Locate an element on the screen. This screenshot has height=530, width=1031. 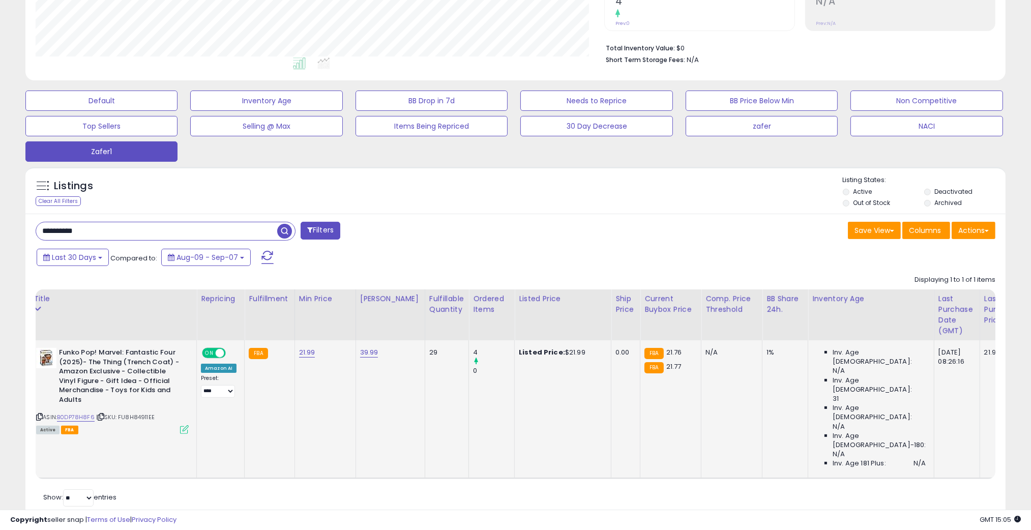
button: Save View is located at coordinates (874, 230).